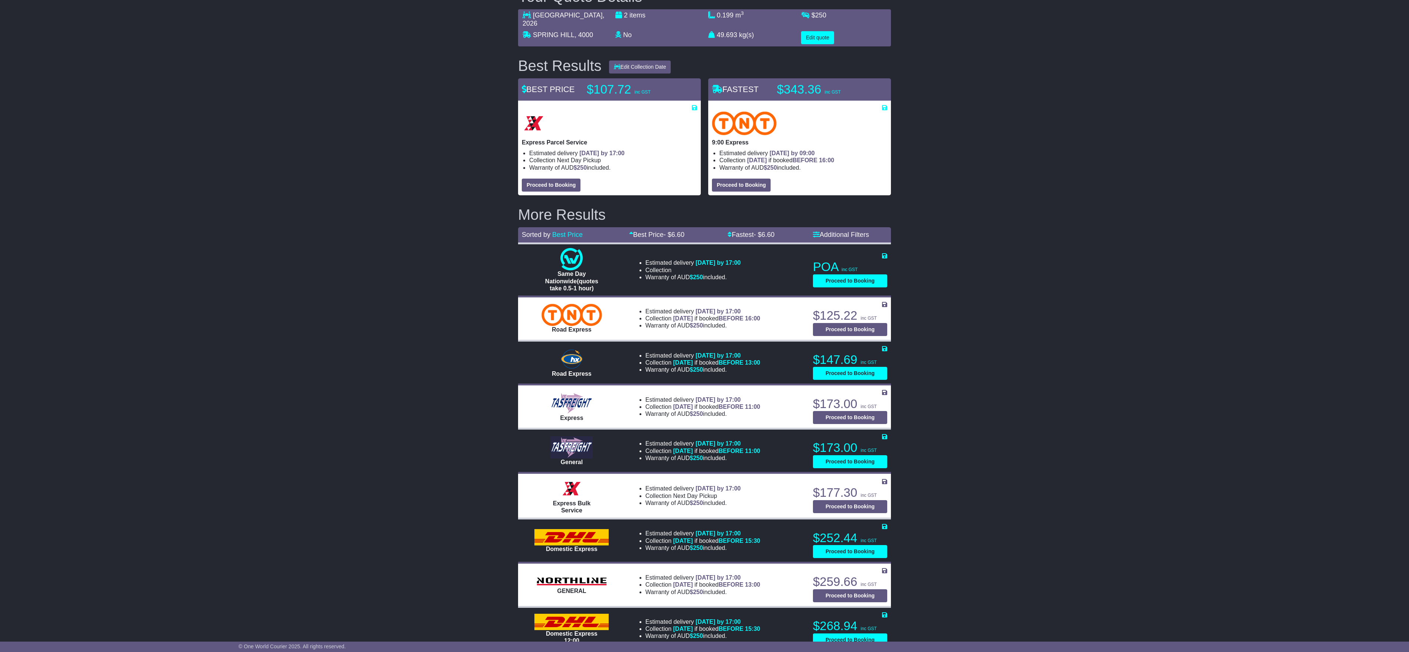 This screenshot has width=1409, height=652. What do you see at coordinates (640, 67) in the screenshot?
I see `button: Edit Collection Date` at bounding box center [640, 67].